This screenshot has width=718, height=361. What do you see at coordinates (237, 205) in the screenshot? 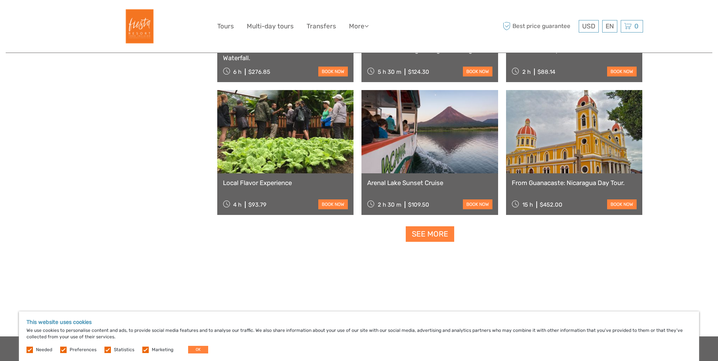
I see `span: 4 h` at bounding box center [237, 205].